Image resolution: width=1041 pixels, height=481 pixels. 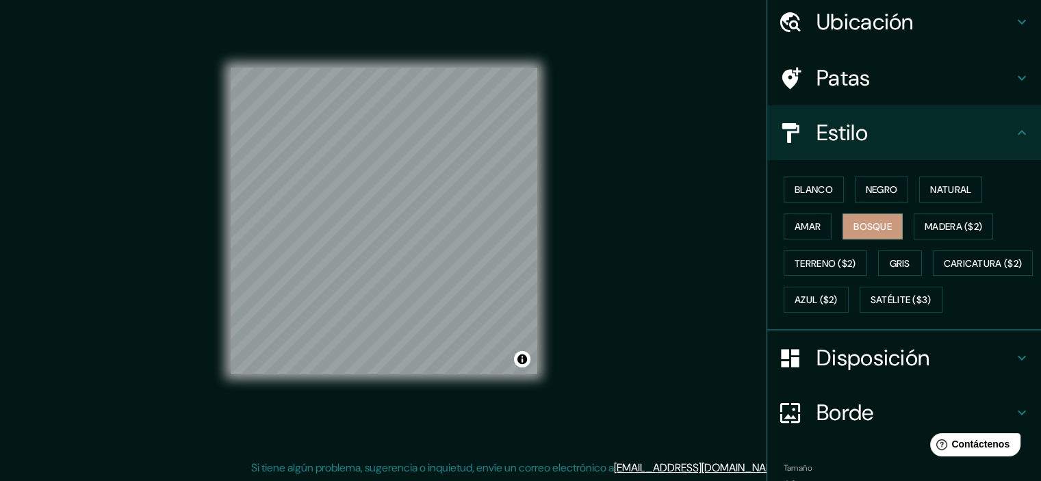 I want to click on div: Borde, so click(x=904, y=413).